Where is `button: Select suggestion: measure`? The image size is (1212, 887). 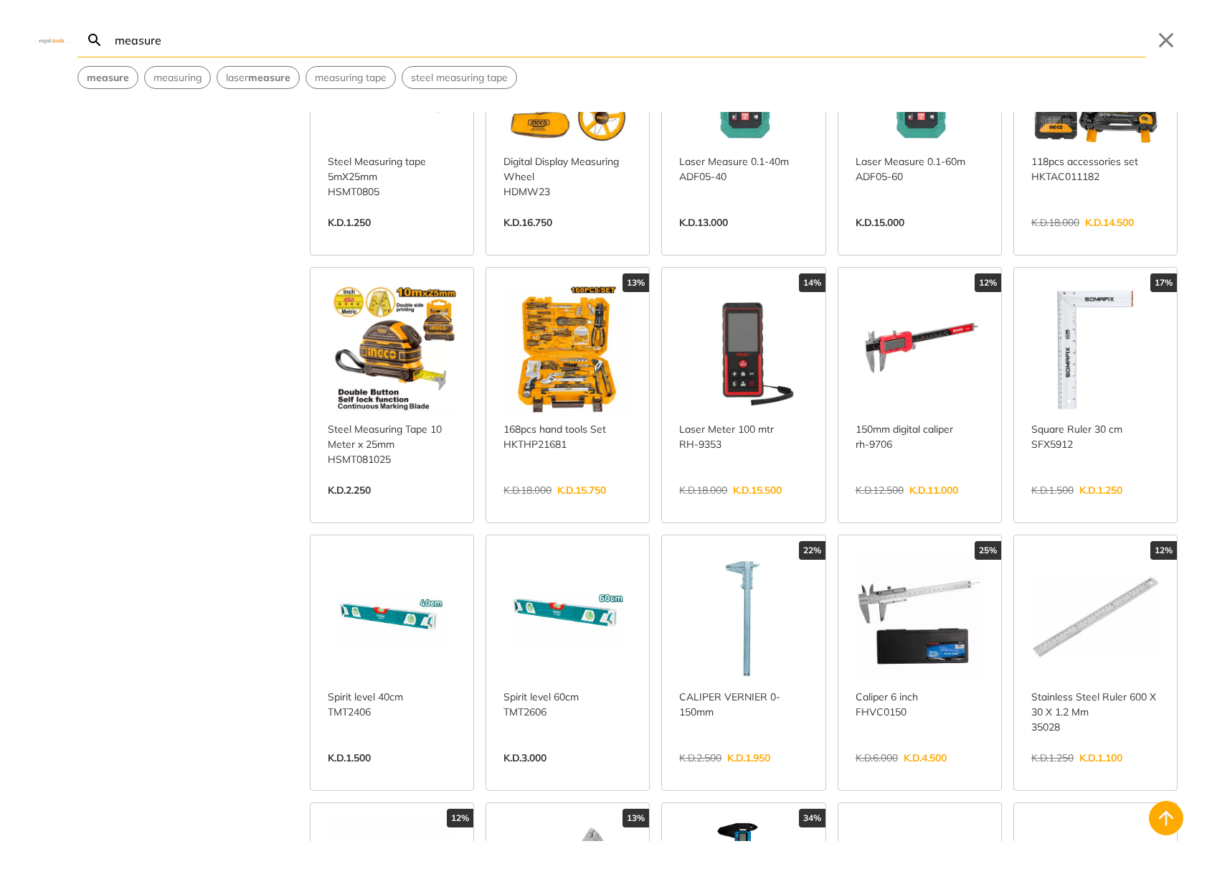 button: Select suggestion: measure is located at coordinates (108, 77).